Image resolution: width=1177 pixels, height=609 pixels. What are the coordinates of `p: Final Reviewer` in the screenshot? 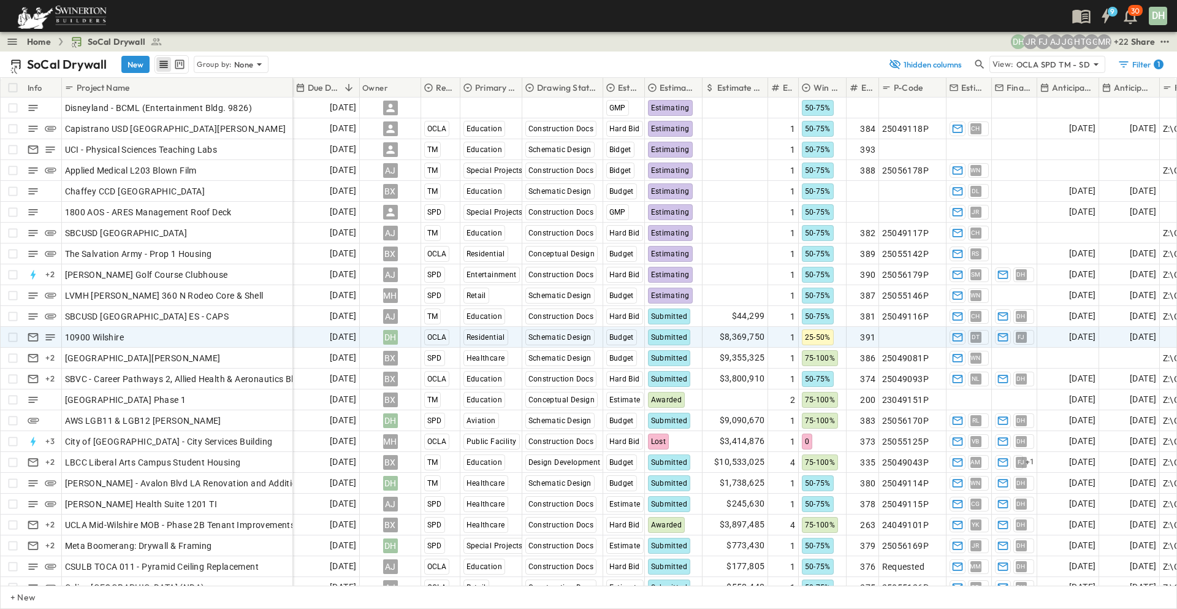 It's located at (1018, 88).